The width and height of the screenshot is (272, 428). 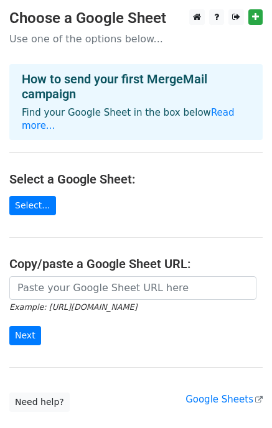 I want to click on p: Find your Google Sheet in the box below, so click(x=135, y=119).